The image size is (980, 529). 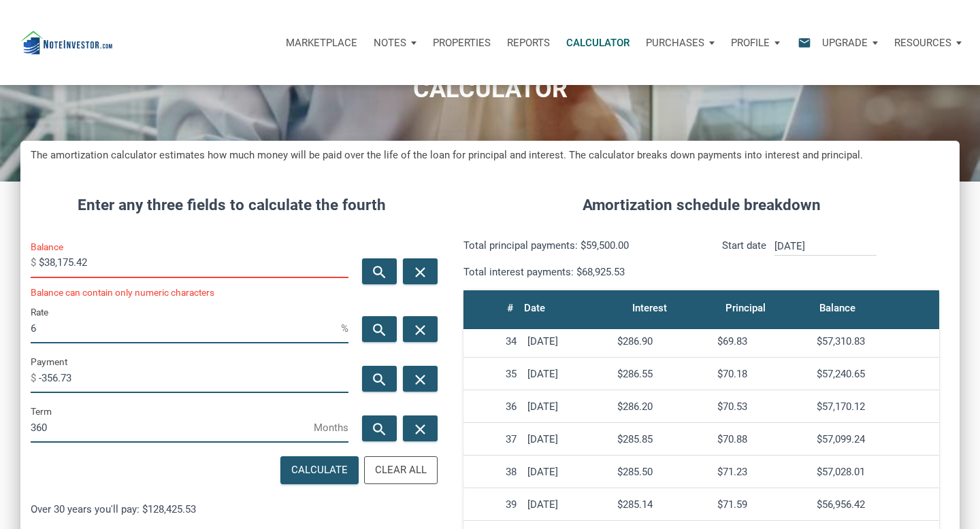 I want to click on p: Start date, so click(x=744, y=259).